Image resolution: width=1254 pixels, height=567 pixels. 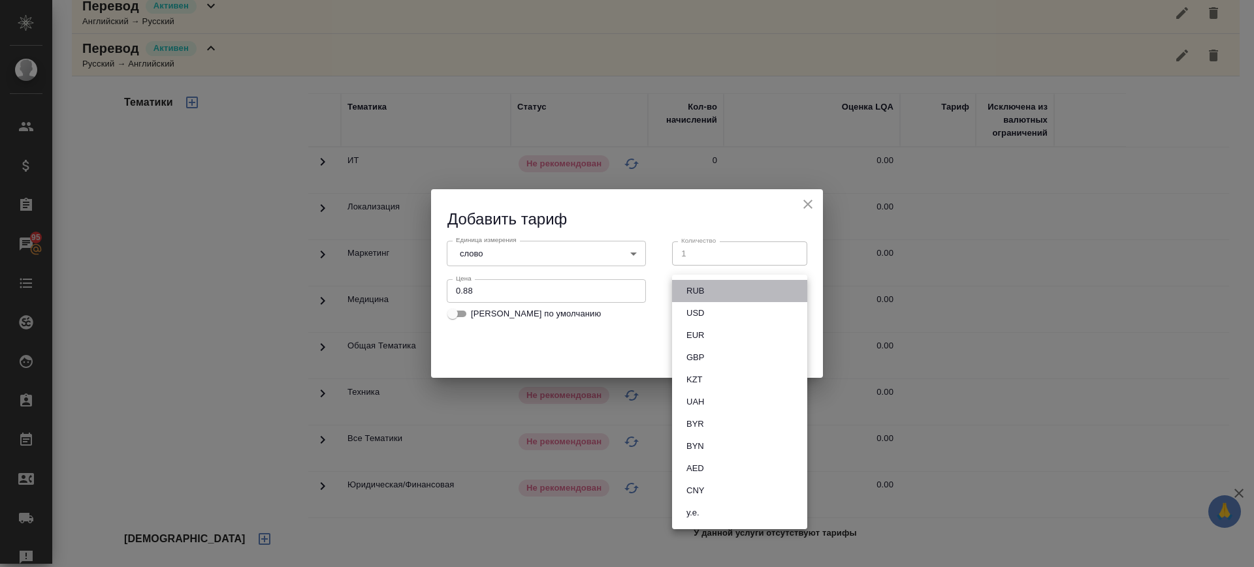 What do you see at coordinates (695, 469) in the screenshot?
I see `button: AED` at bounding box center [695, 469].